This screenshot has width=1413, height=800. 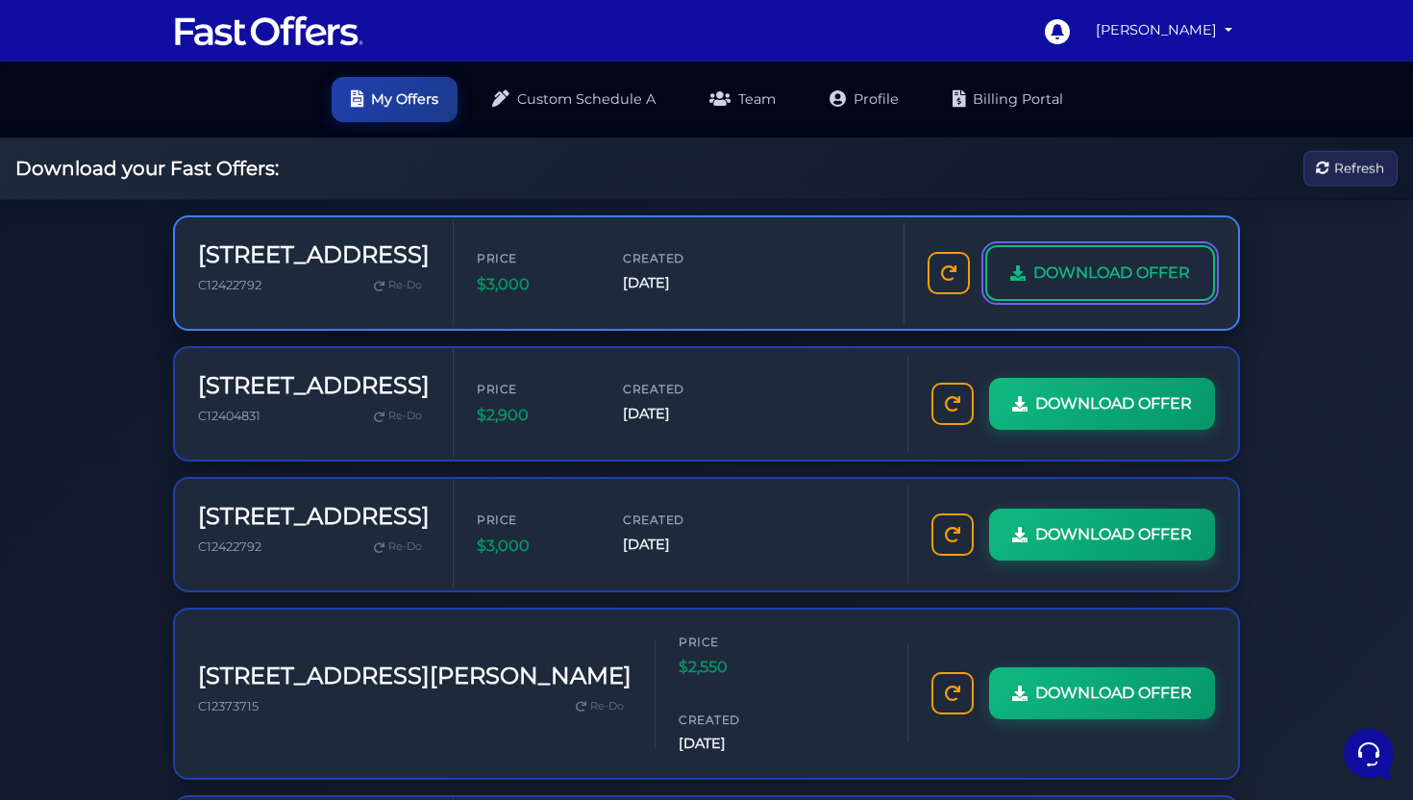 What do you see at coordinates (81, 277) in the screenshot?
I see `span: Find an Answer` at bounding box center [81, 277].